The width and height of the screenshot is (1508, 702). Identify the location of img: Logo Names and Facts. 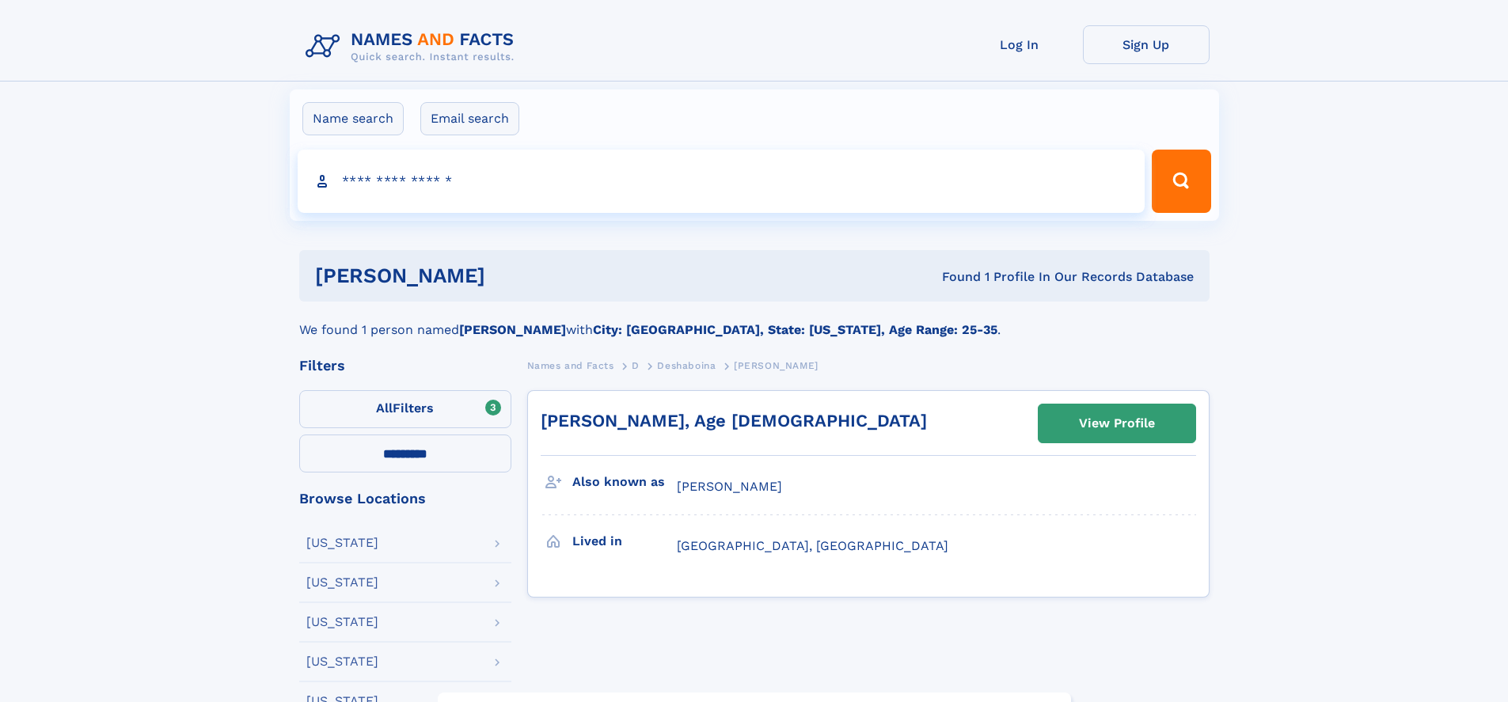
(413, 47).